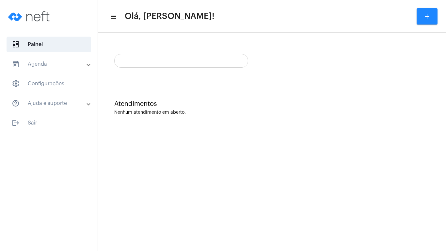 The image size is (446, 251). I want to click on span: Configurações, so click(49, 84).